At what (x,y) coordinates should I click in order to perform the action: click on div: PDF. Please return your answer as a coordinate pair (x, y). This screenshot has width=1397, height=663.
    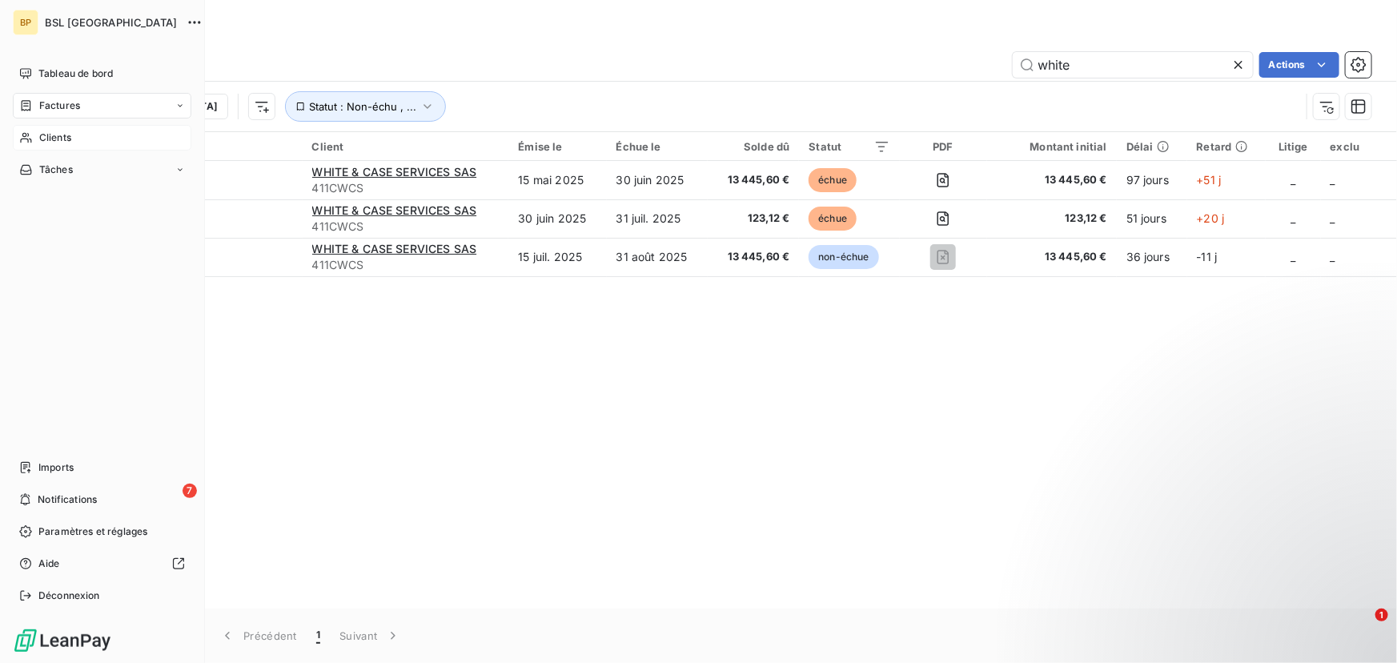
    Looking at the image, I should click on (943, 146).